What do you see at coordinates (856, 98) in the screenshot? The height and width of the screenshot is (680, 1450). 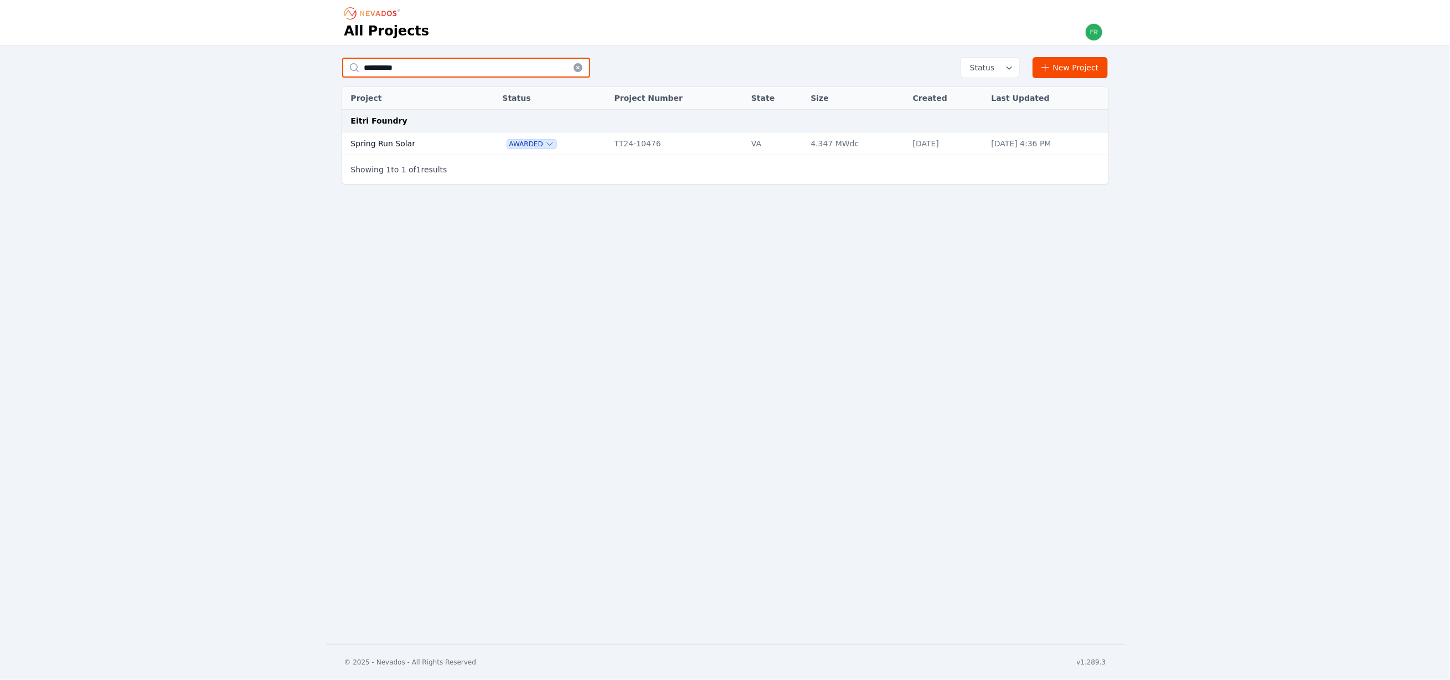 I see `th: Size` at bounding box center [856, 98].